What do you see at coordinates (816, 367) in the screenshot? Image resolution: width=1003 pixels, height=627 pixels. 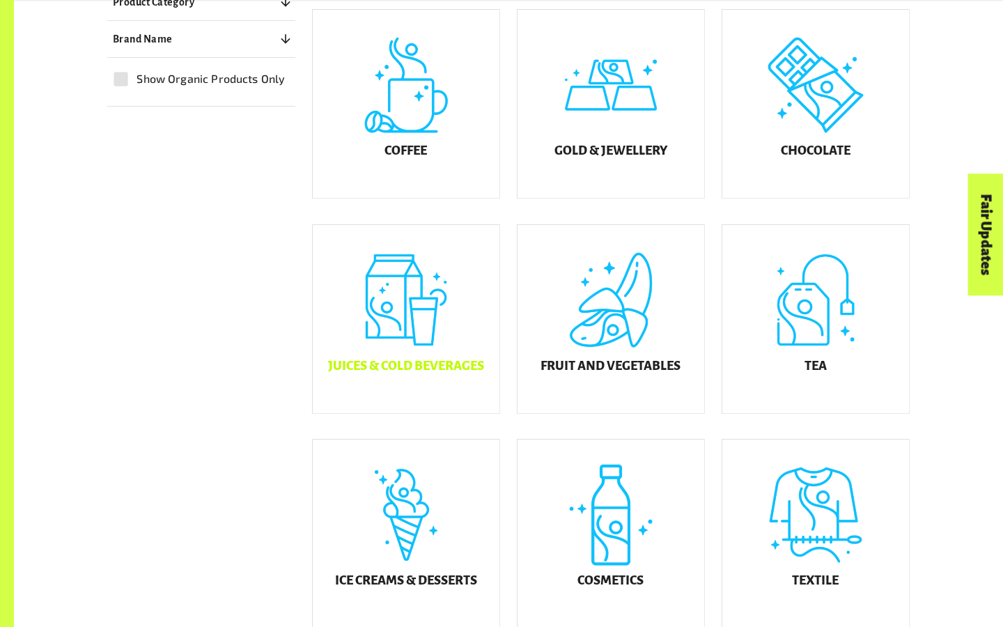 I see `h5: Tea` at bounding box center [816, 367].